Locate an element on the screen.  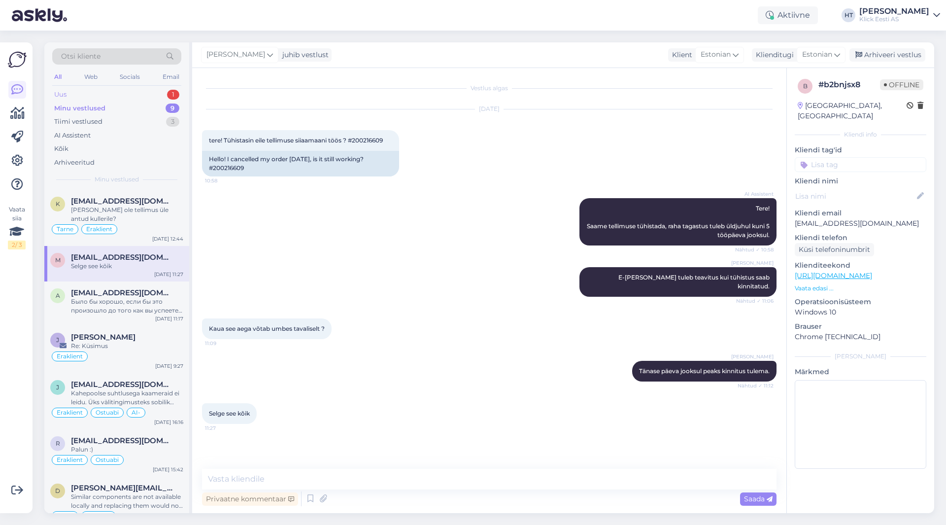
span: dmitri@nep.ee is located at coordinates (122, 488).